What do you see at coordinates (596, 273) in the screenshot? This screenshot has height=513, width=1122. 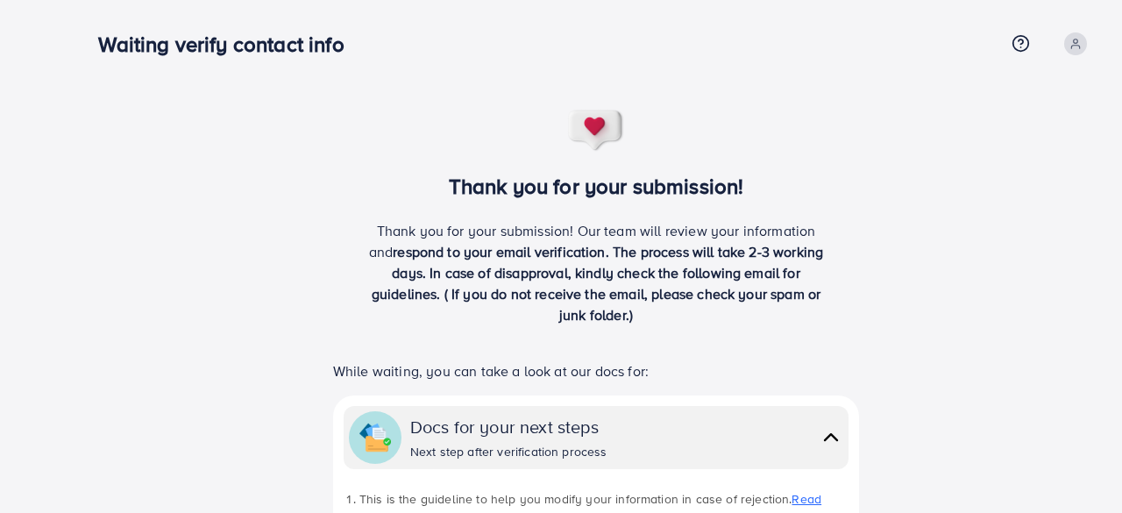 I see `p: Thank you for your submission! Our team will review your information and` at bounding box center [596, 273].